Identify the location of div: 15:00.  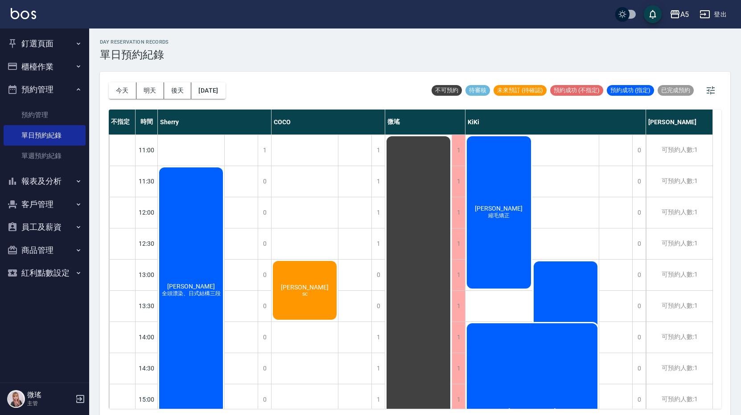
(147, 400).